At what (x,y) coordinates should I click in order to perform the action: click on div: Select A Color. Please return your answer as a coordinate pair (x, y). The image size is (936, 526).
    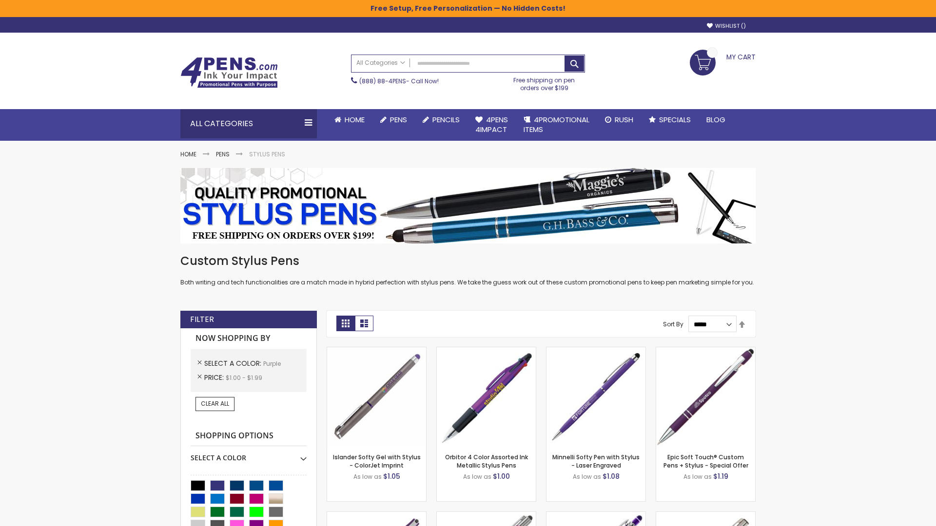
    Looking at the image, I should click on (249, 455).